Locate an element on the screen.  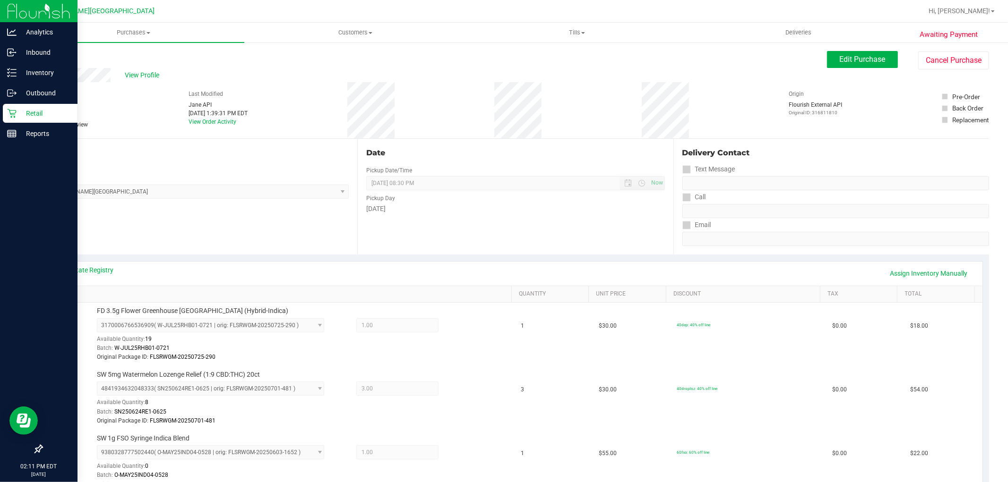
p: 02:11 PM EDT is located at coordinates (39, 467).